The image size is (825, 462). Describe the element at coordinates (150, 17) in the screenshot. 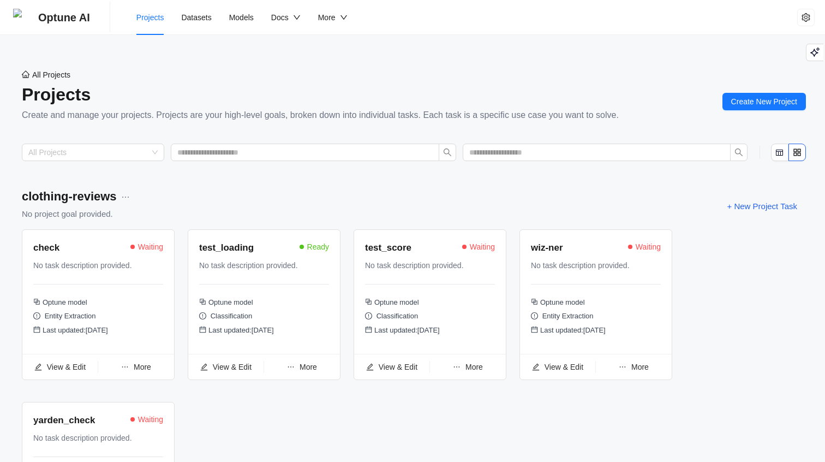

I see `span: Projects` at that location.